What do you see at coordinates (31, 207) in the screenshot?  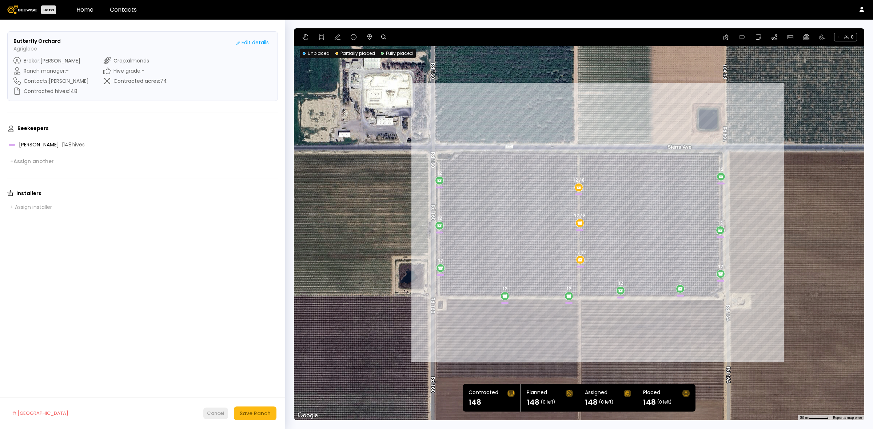 I see `button: + Assign installer` at bounding box center [31, 207].